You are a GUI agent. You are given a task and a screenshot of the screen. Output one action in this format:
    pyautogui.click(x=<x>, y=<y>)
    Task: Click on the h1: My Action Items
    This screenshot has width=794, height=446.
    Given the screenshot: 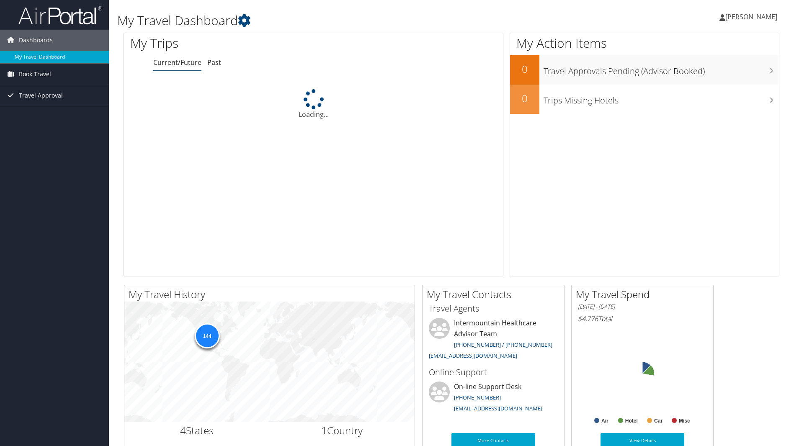 What is the action you would take?
    pyautogui.click(x=645, y=43)
    